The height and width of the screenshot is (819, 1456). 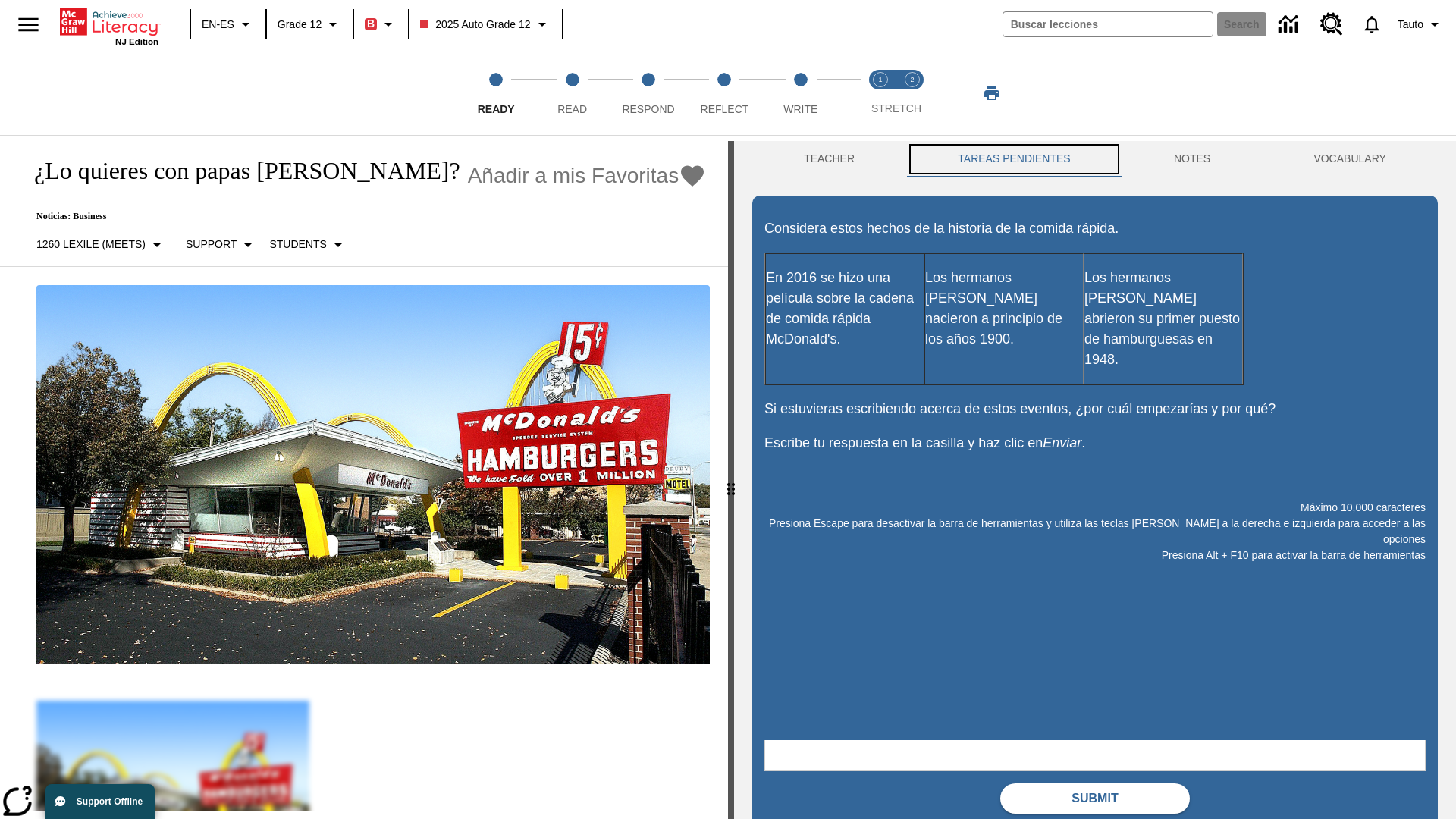 What do you see at coordinates (649, 93) in the screenshot?
I see `button: Respond step 3 of 5` at bounding box center [649, 93].